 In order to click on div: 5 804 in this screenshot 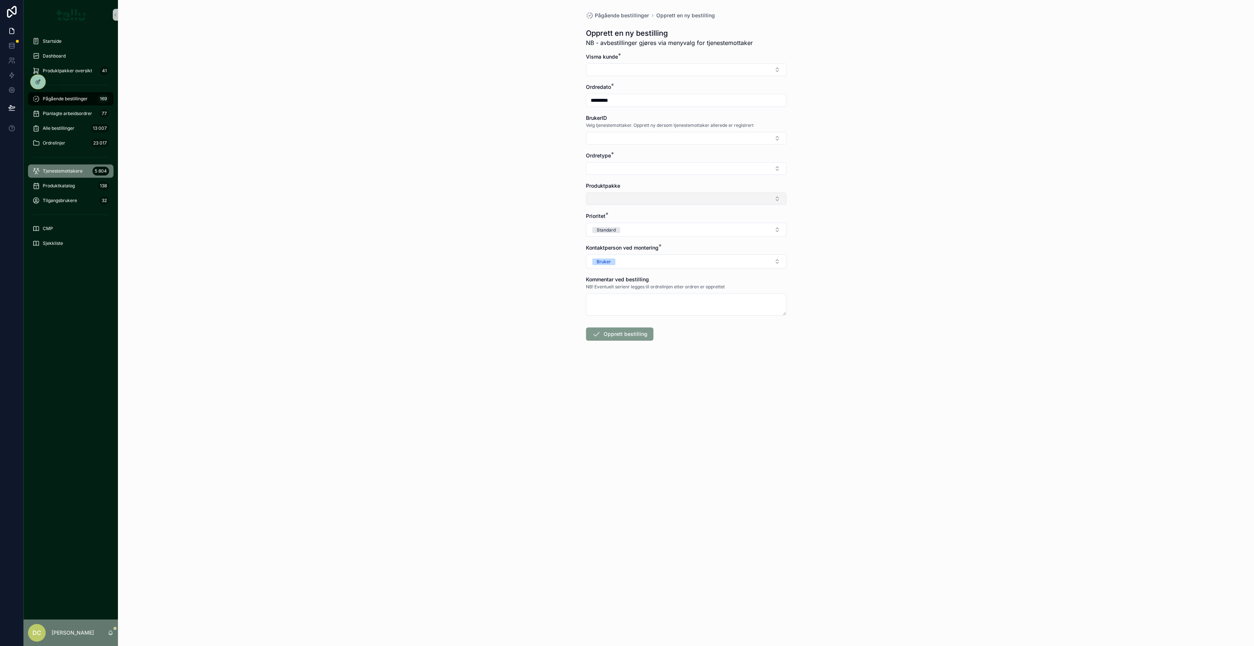, I will do `click(101, 171)`.